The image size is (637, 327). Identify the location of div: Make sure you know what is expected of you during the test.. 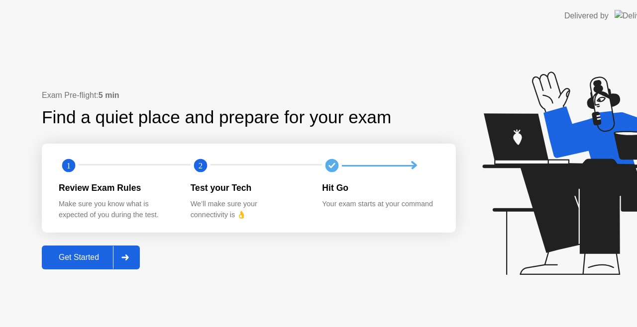
(116, 210).